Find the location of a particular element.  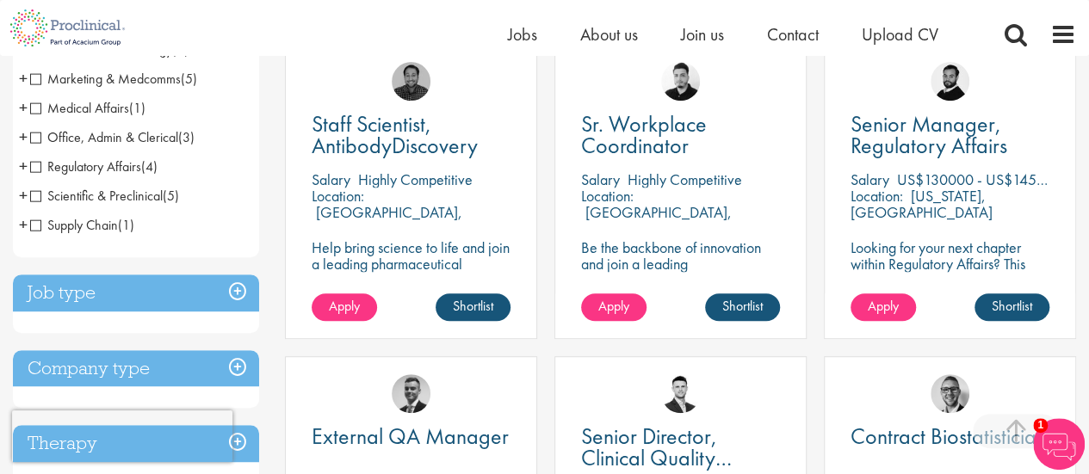

a: Jobs is located at coordinates (522, 34).